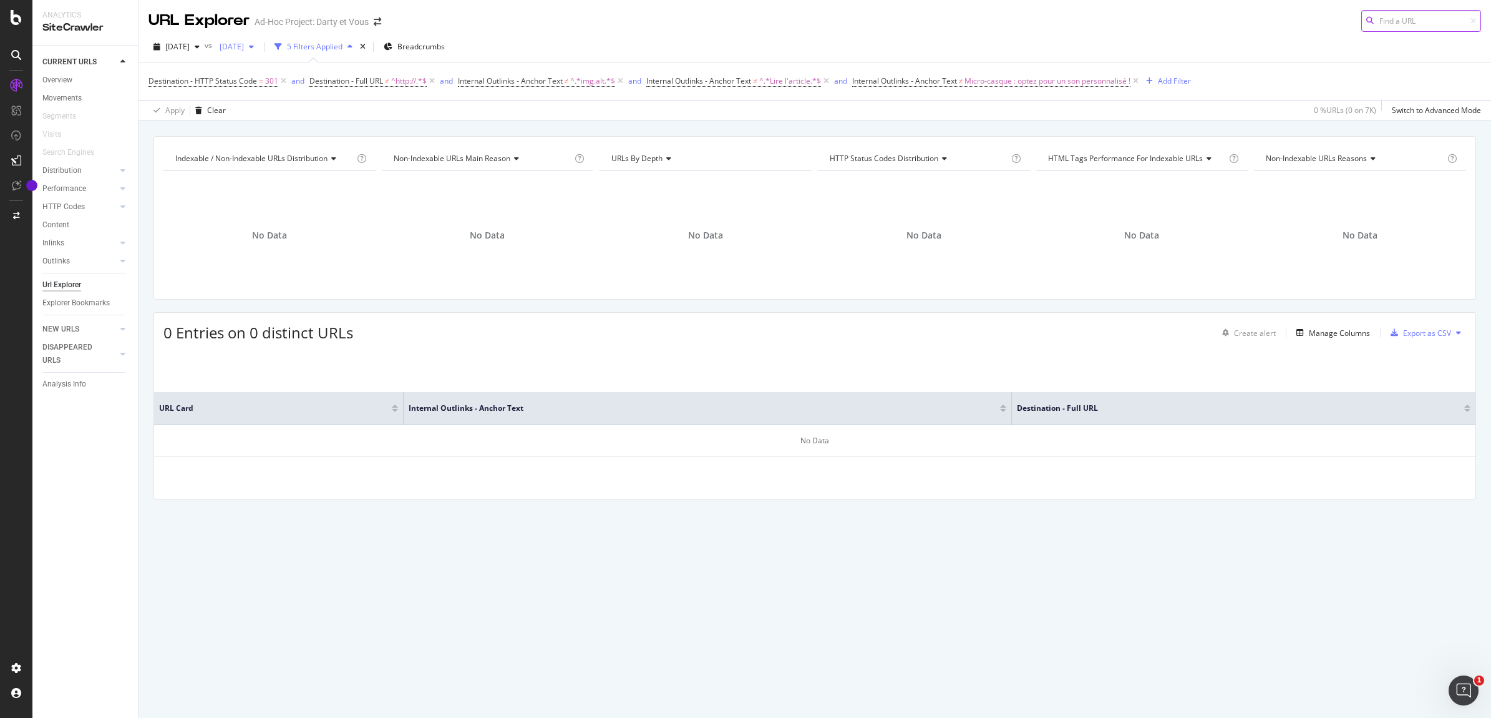  Describe the element at coordinates (421, 46) in the screenshot. I see `span: Breadcrumbs` at that location.